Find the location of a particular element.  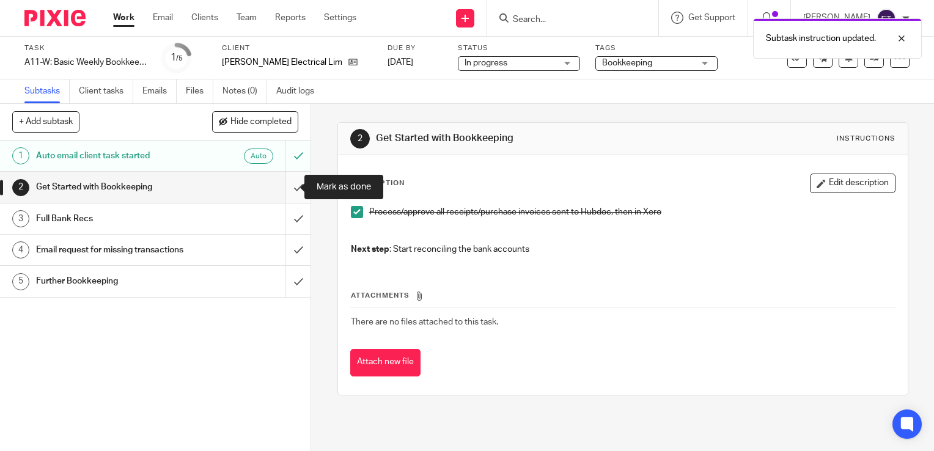

h1: Auto email client task started is located at coordinates (115, 156).